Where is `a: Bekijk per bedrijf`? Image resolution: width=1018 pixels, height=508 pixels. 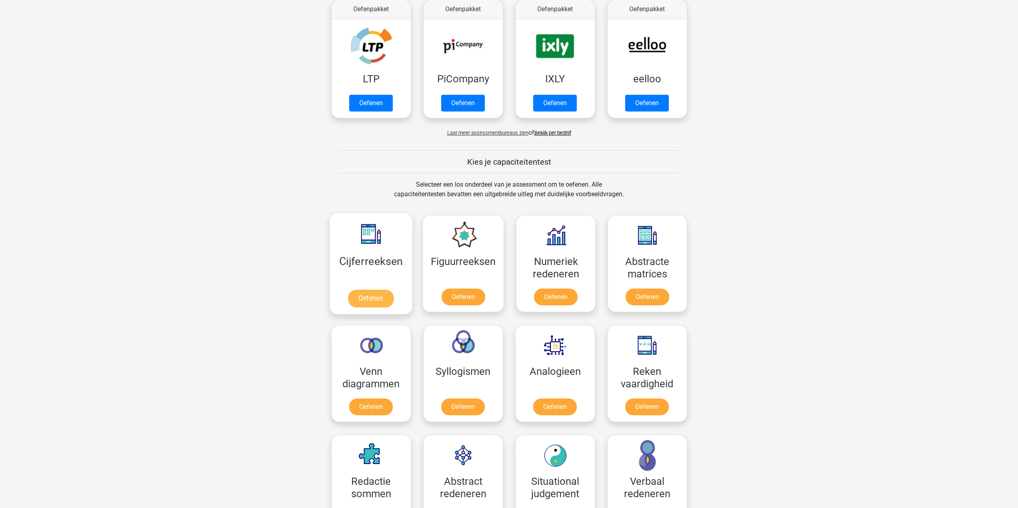
a: Bekijk per bedrijf is located at coordinates (553, 133).